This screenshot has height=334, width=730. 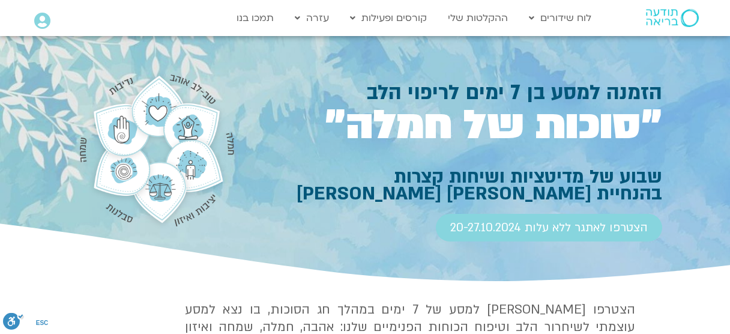 What do you see at coordinates (454, 125) in the screenshot?
I see `h1: ״סוכות של חמלה״` at bounding box center [454, 125].